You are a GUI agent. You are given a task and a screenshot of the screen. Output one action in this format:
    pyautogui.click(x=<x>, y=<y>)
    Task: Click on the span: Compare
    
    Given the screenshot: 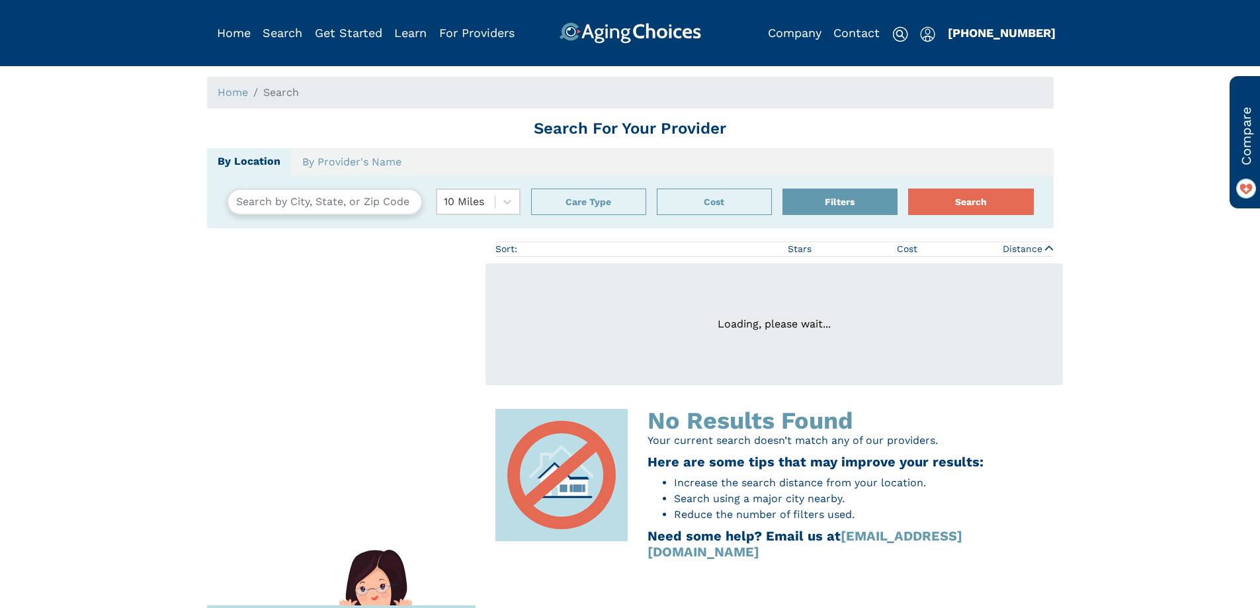 What is the action you would take?
    pyautogui.click(x=1246, y=136)
    